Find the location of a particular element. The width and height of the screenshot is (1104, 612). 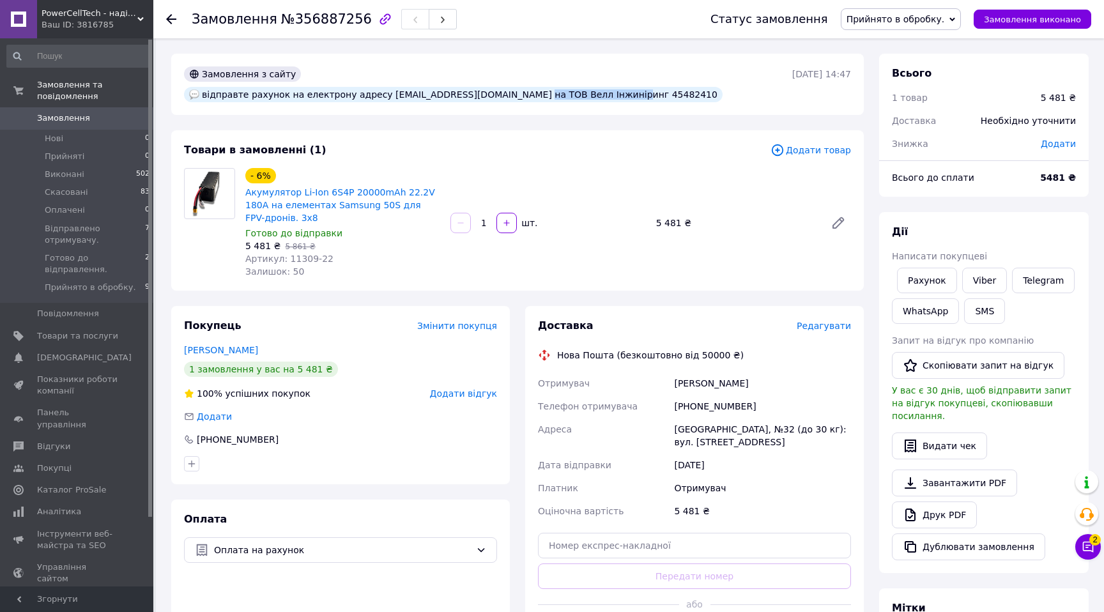

div: - 6% is located at coordinates (261, 176).